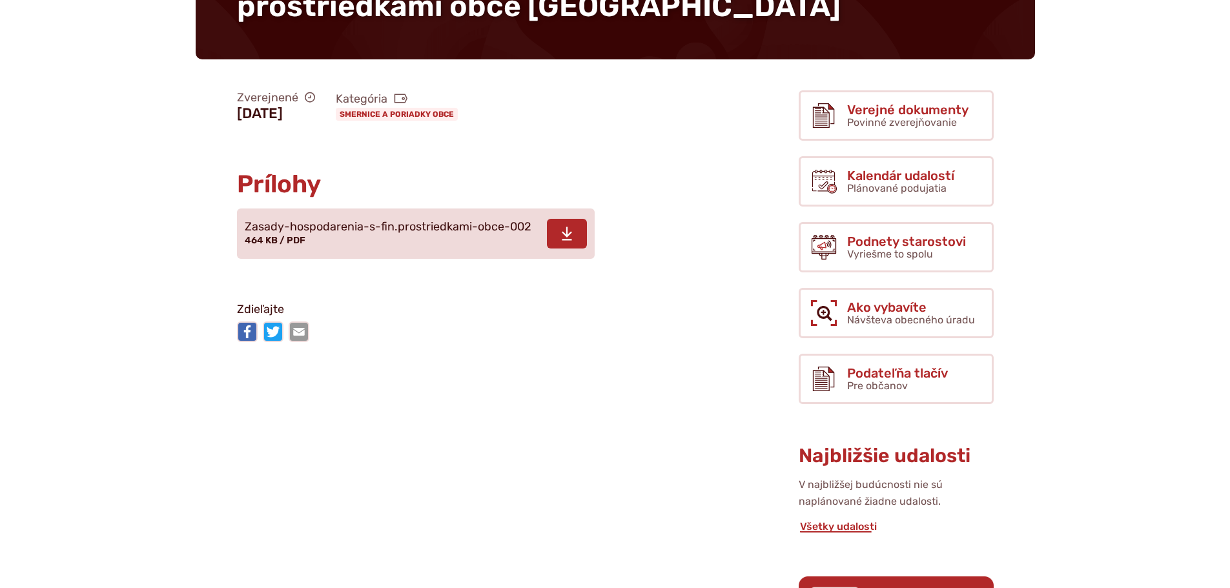  Describe the element at coordinates (466, 185) in the screenshot. I see `h2: Prílohy` at that location.